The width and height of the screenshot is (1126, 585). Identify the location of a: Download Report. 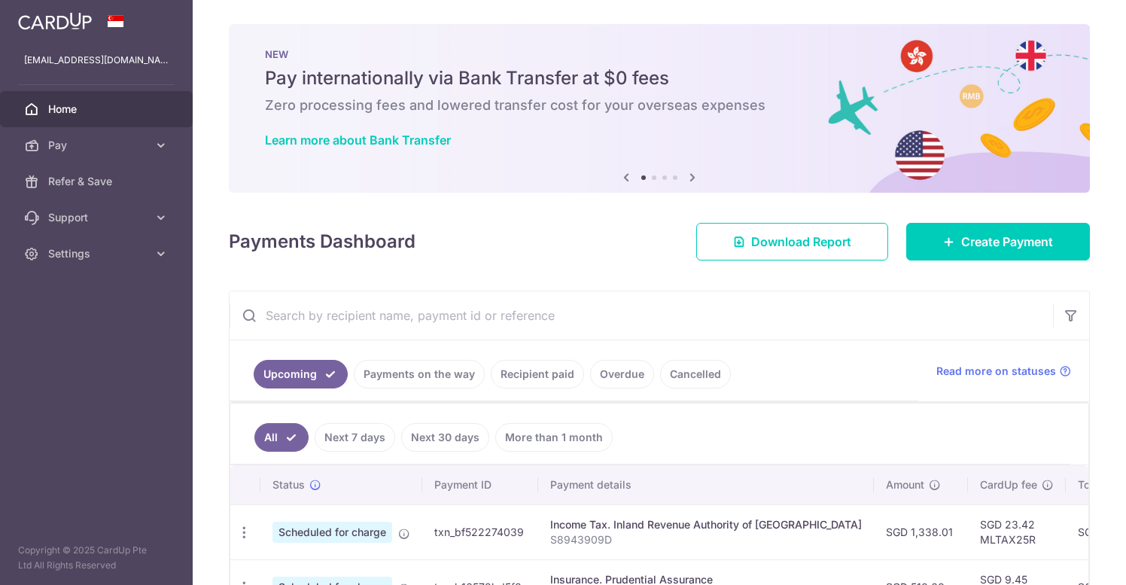
(792, 242).